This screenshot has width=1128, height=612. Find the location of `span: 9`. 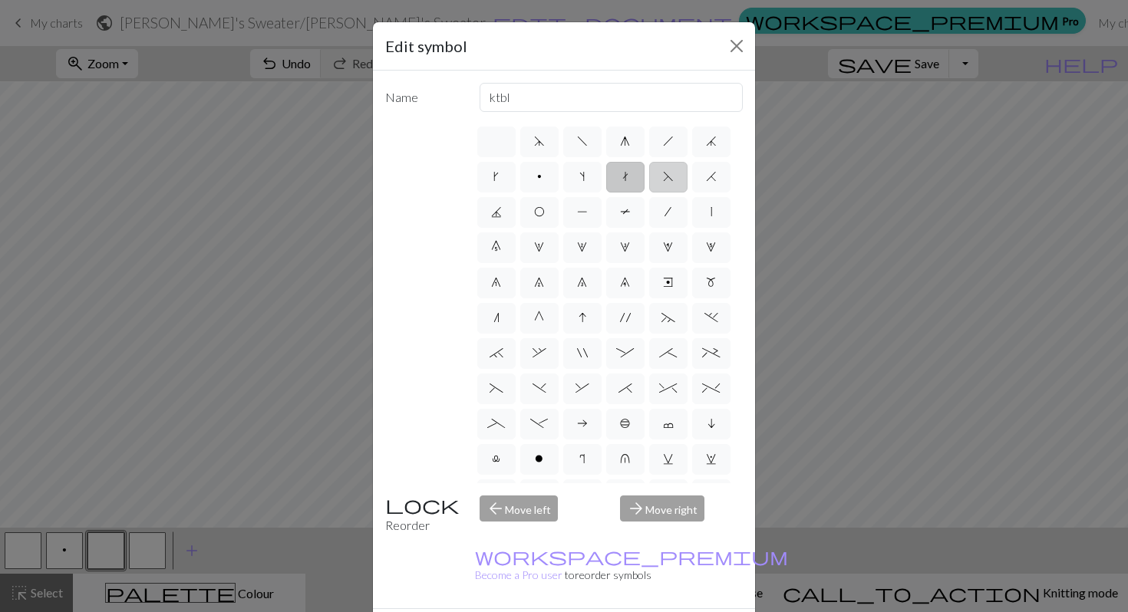

span: 9 is located at coordinates (625, 282).